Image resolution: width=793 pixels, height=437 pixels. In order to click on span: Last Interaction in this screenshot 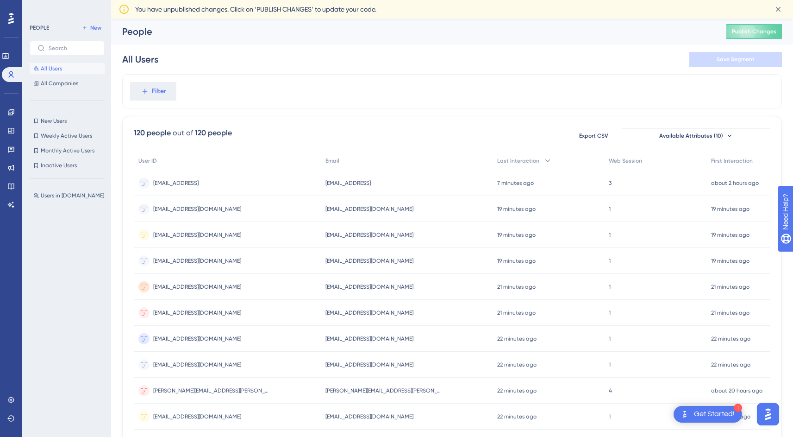, I will do `click(518, 161)`.